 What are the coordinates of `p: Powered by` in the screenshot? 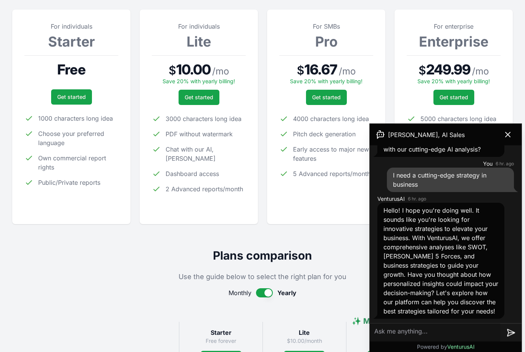 It's located at (445, 347).